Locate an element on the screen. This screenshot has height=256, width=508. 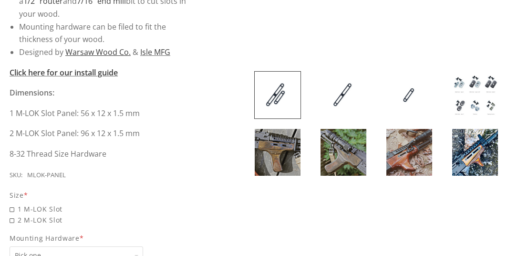
p: 2 M-LOK Slot Panel: 96 x 12 x 1.5 mm is located at coordinates (98, 133).